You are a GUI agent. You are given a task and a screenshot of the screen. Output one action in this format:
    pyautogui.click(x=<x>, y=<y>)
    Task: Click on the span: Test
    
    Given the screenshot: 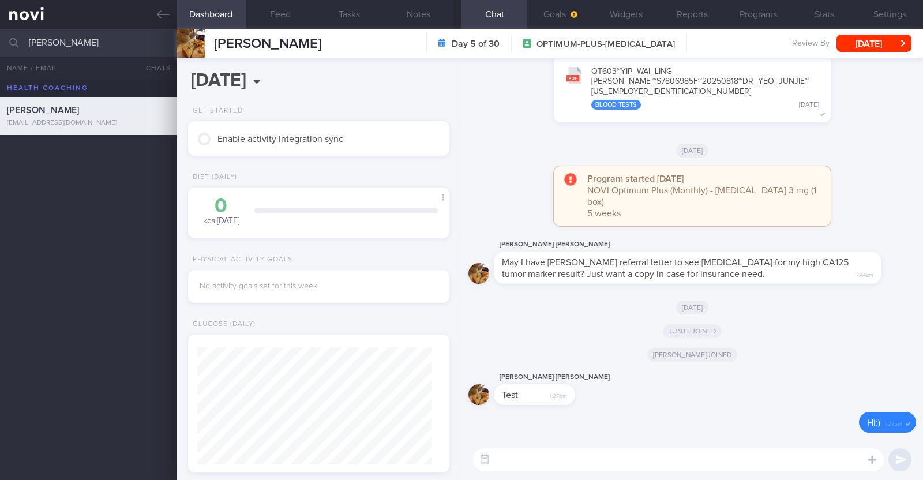 What is the action you would take?
    pyautogui.click(x=510, y=395)
    